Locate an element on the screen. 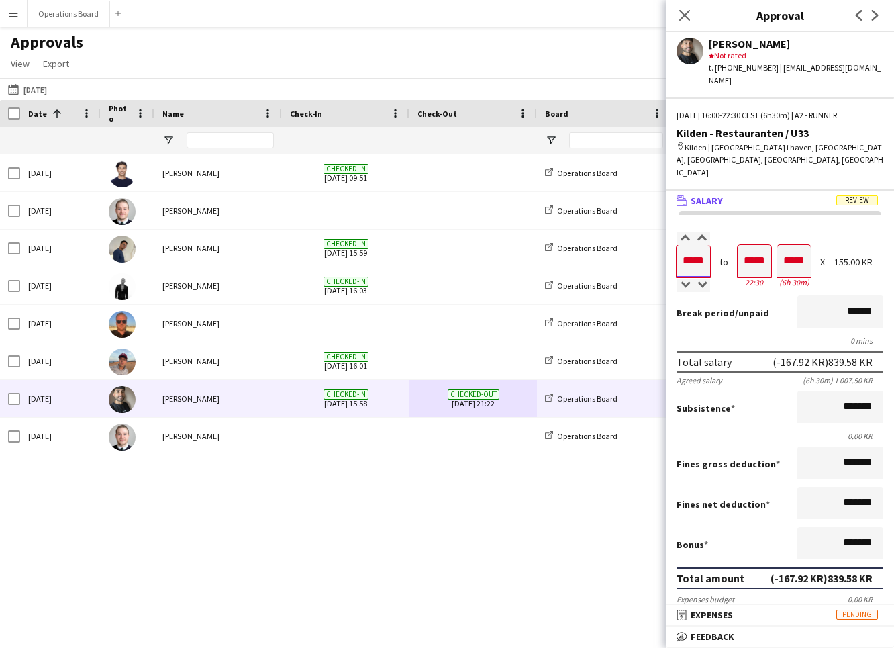  span: View is located at coordinates (20, 64).